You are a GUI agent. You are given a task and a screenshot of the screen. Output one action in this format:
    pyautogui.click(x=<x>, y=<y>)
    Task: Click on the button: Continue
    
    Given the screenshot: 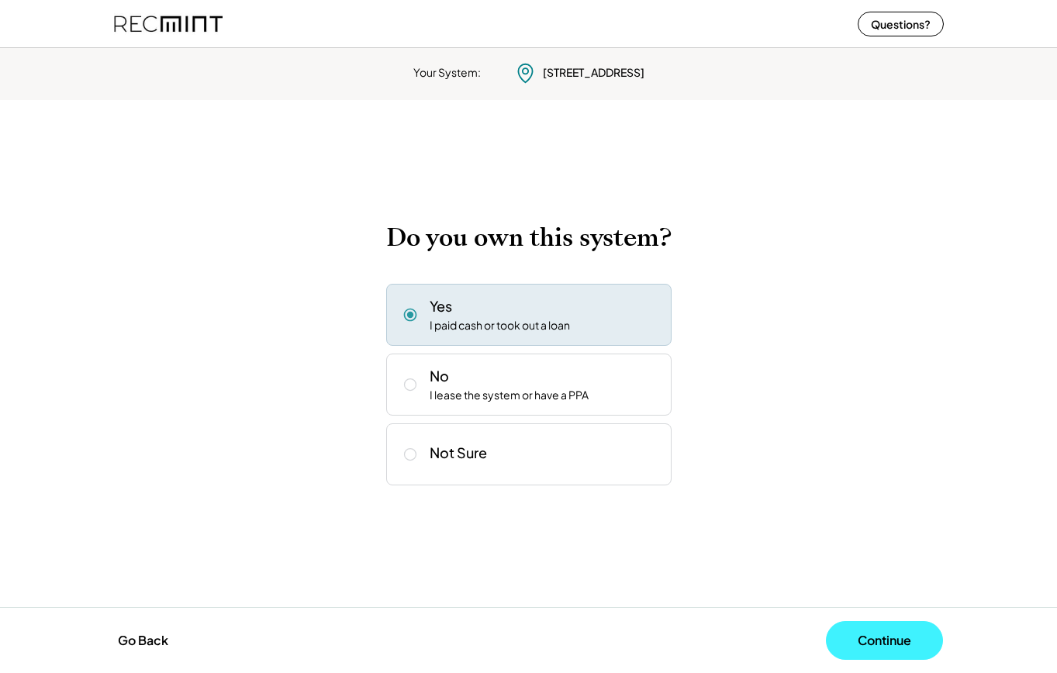 What is the action you would take?
    pyautogui.click(x=884, y=640)
    